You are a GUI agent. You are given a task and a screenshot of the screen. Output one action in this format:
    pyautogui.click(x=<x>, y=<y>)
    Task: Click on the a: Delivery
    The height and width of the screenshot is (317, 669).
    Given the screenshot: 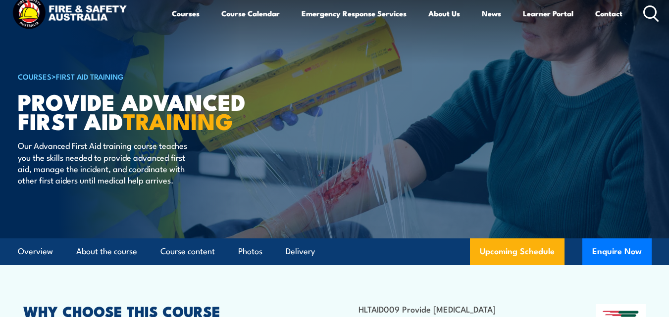 What is the action you would take?
    pyautogui.click(x=300, y=251)
    